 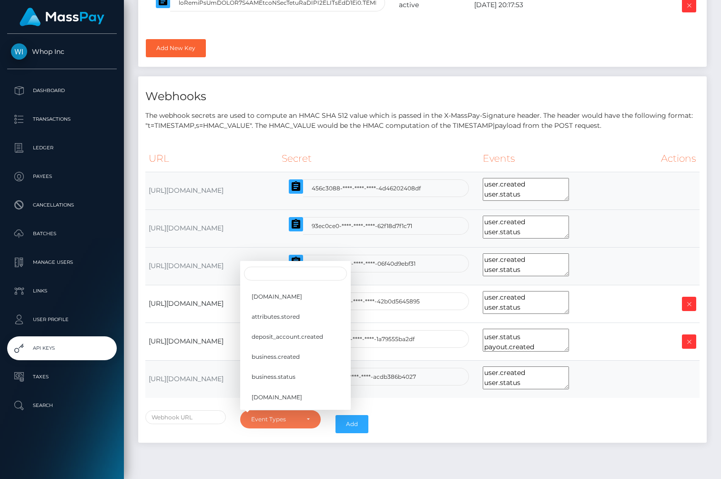 I want to click on p: User Profile, so click(x=62, y=319).